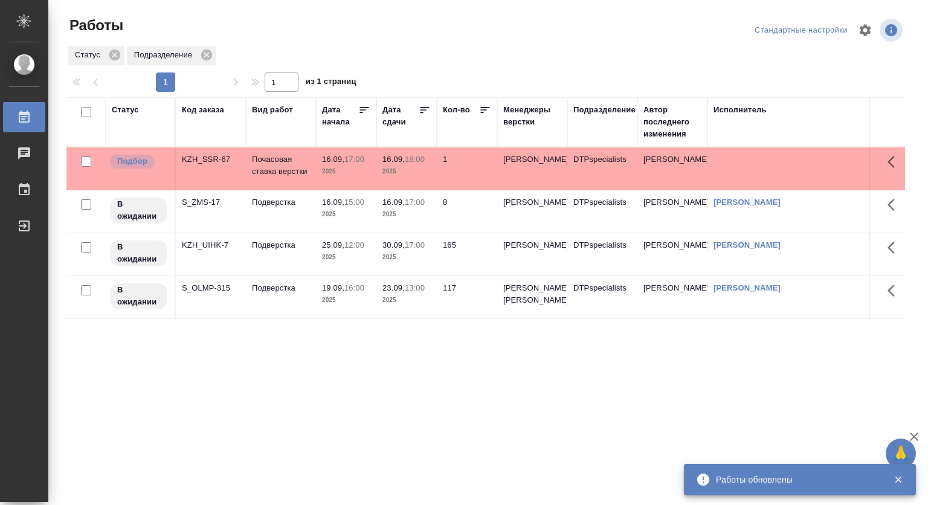 The width and height of the screenshot is (928, 505). Describe the element at coordinates (138, 161) in the screenshot. I see `div: Можно подбирать исполнителей` at that location.